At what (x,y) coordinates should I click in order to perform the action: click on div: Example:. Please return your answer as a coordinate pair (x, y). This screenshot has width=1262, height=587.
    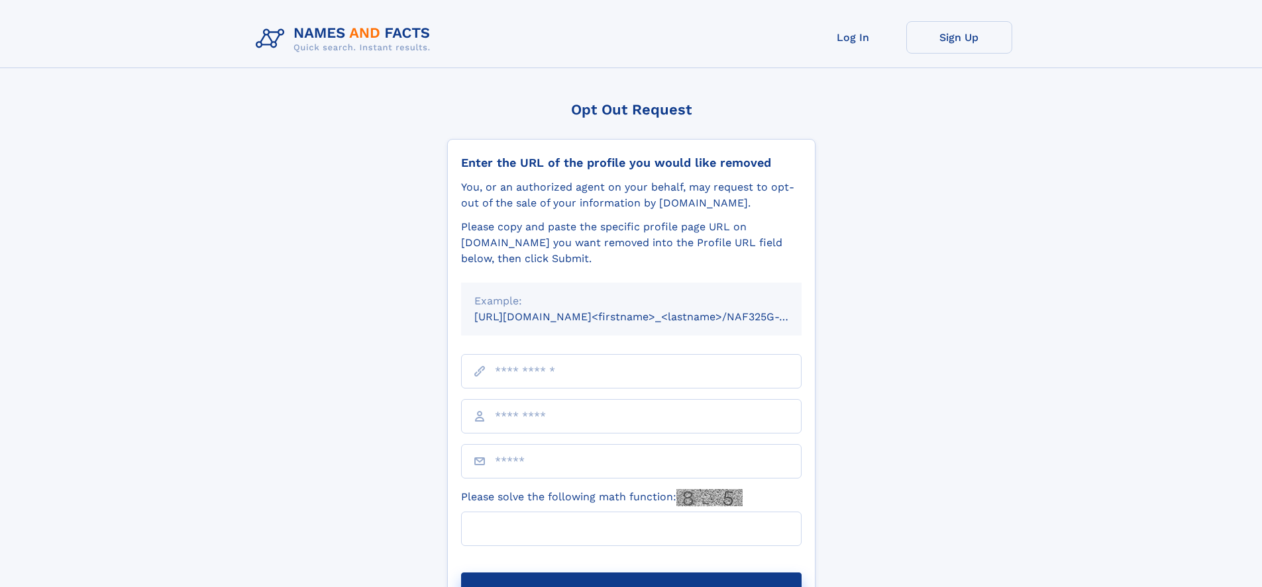
    Looking at the image, I should click on (631, 301).